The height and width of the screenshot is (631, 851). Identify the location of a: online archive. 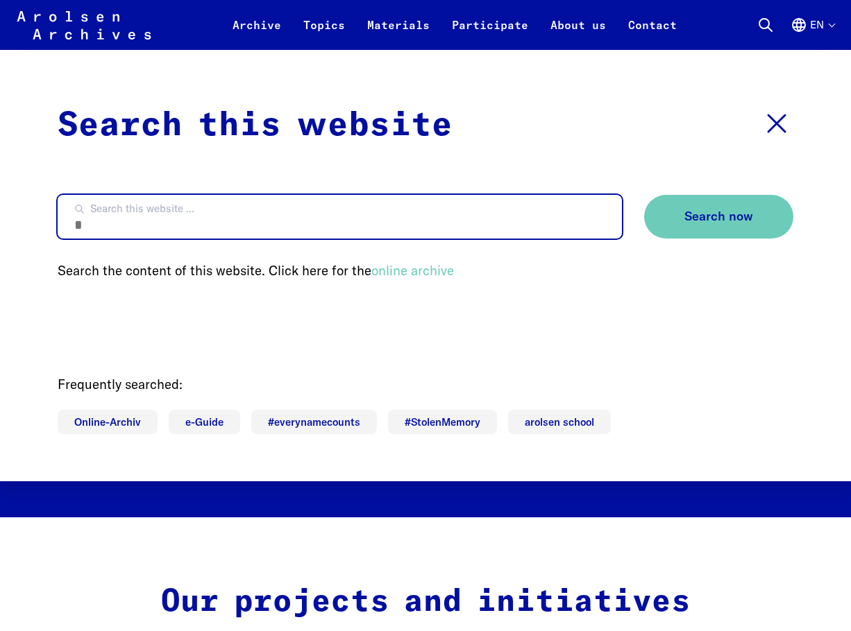
(412, 271).